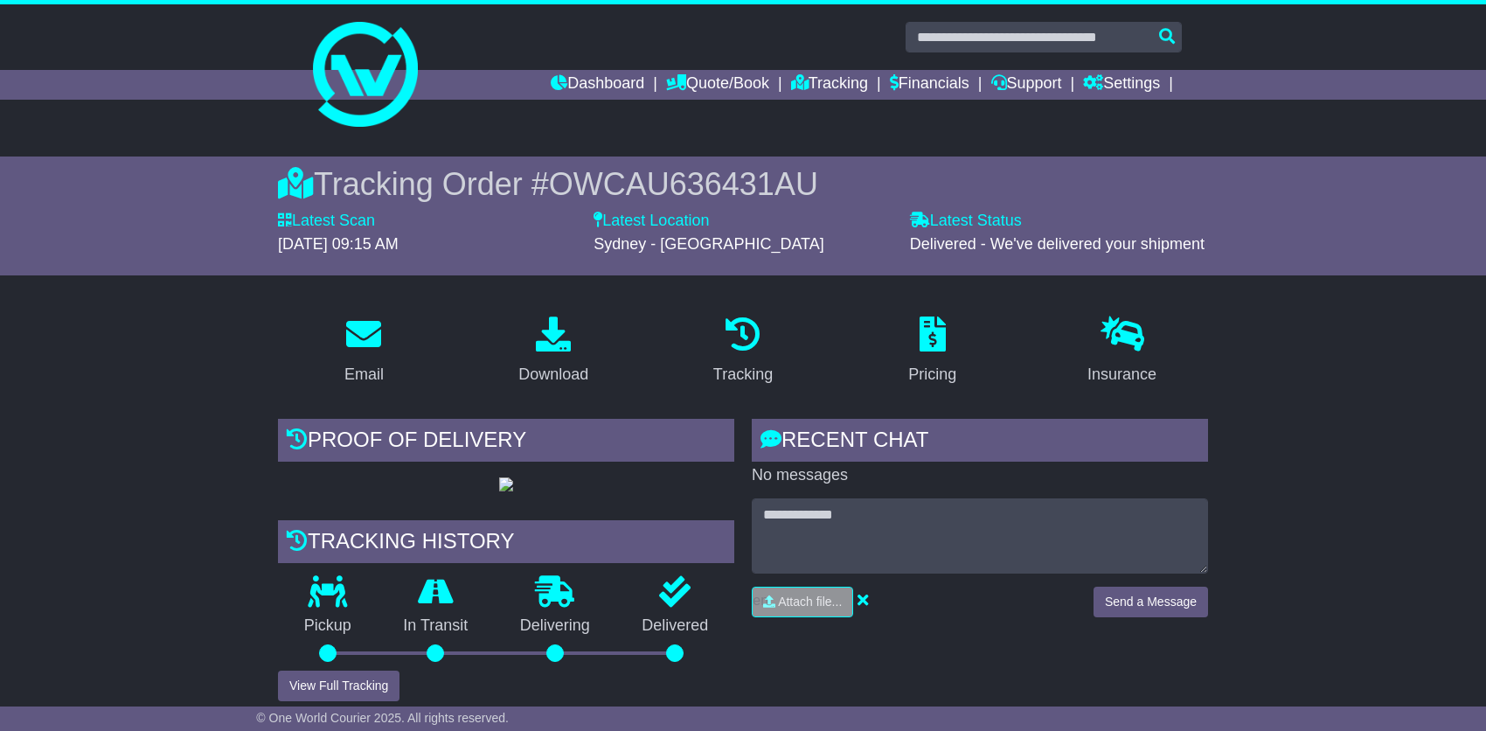 The width and height of the screenshot is (1486, 731). What do you see at coordinates (436, 626) in the screenshot?
I see `p: In Transit` at bounding box center [436, 626].